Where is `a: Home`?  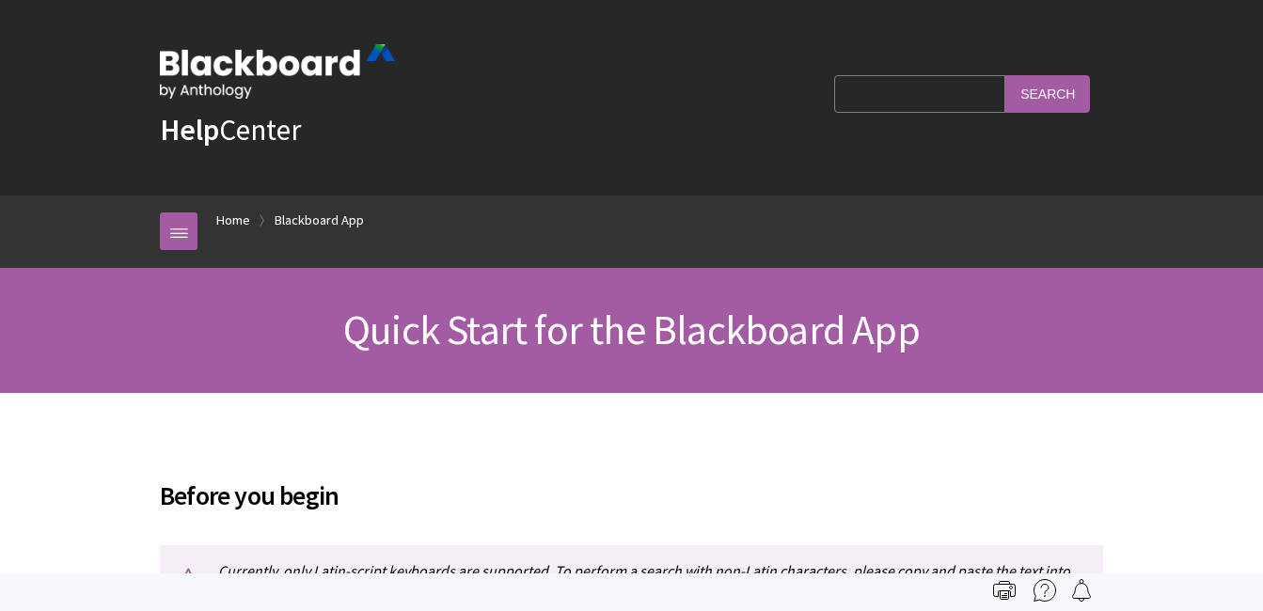
a: Home is located at coordinates (233, 220).